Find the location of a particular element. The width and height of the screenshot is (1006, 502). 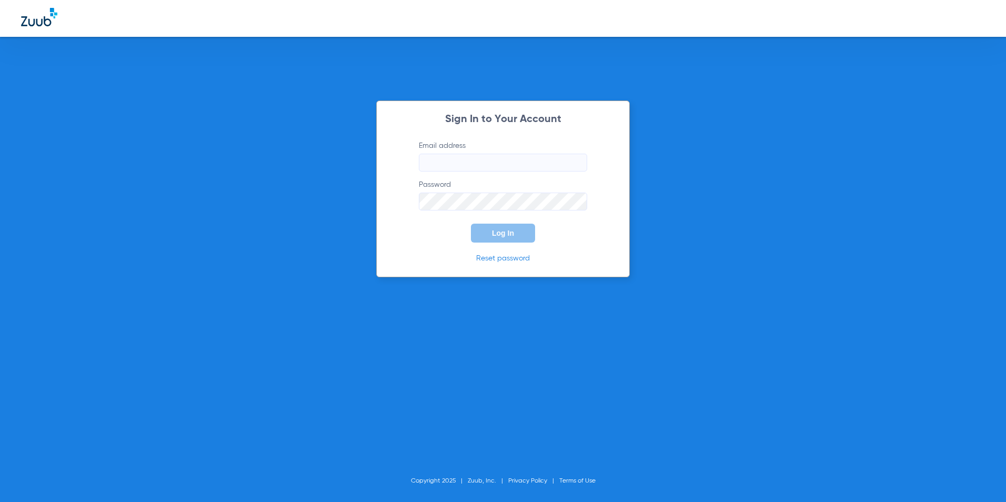

input: Email address is located at coordinates (503, 163).